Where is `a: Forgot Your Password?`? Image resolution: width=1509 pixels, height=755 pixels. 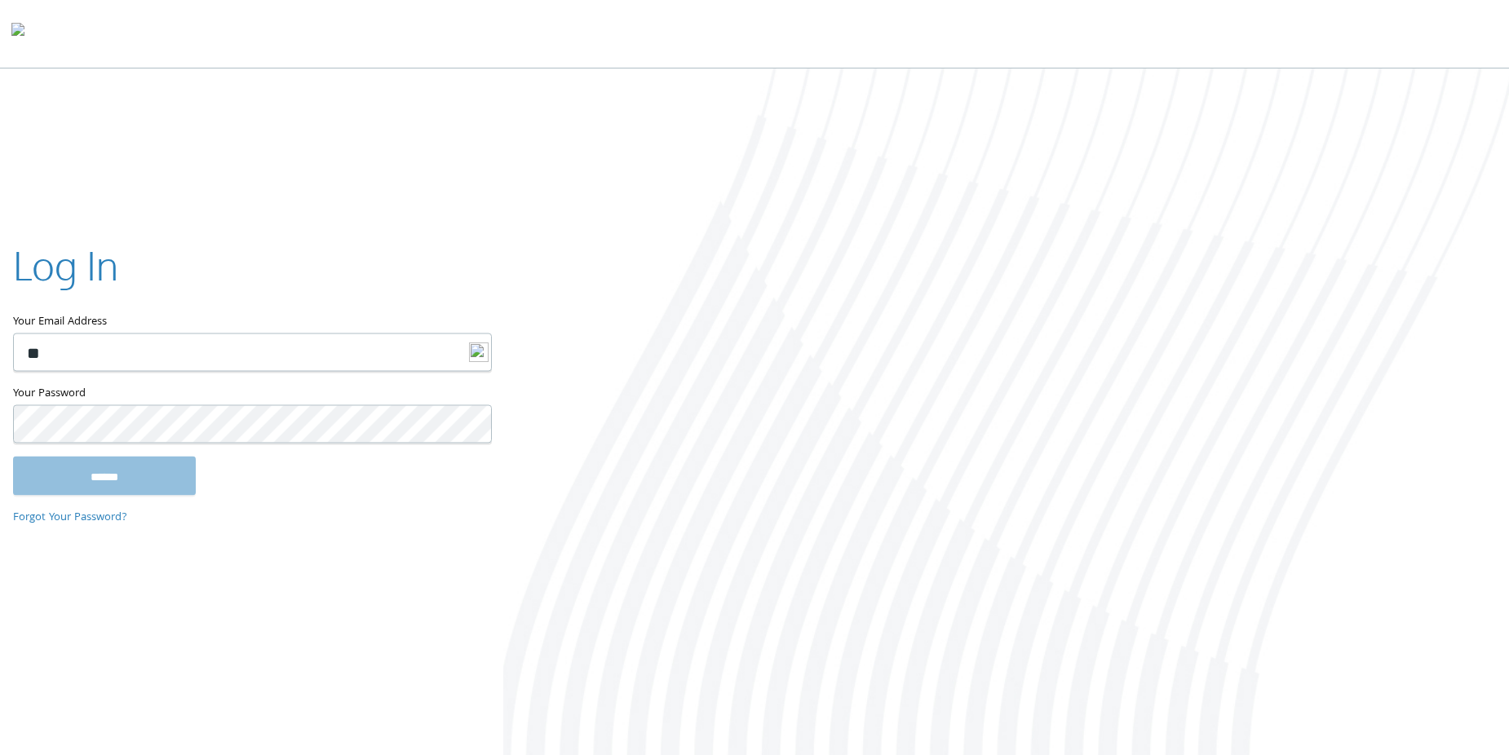
a: Forgot Your Password? is located at coordinates (70, 519).